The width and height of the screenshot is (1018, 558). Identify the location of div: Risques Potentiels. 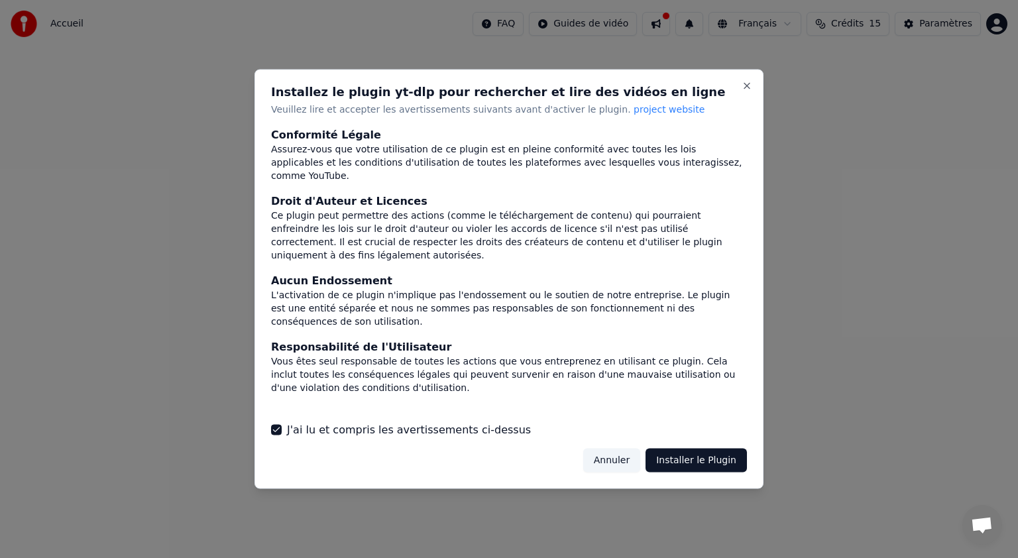
(509, 413).